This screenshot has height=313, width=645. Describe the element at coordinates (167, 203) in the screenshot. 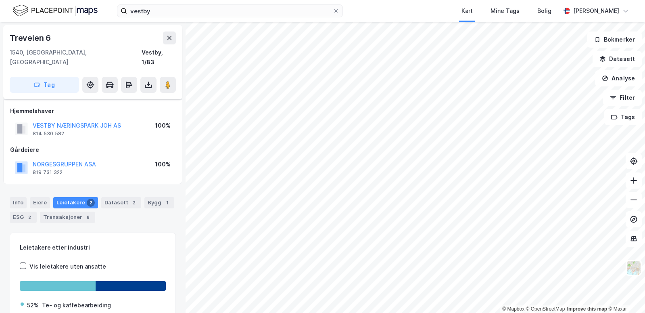

I see `div: 1` at that location.